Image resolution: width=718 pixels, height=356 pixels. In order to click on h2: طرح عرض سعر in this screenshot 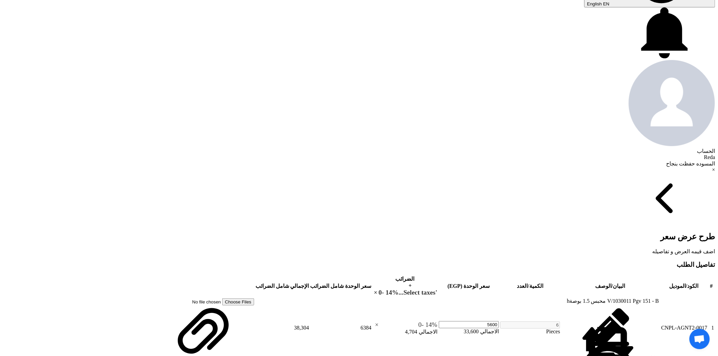, I will do `click(359, 237)`.